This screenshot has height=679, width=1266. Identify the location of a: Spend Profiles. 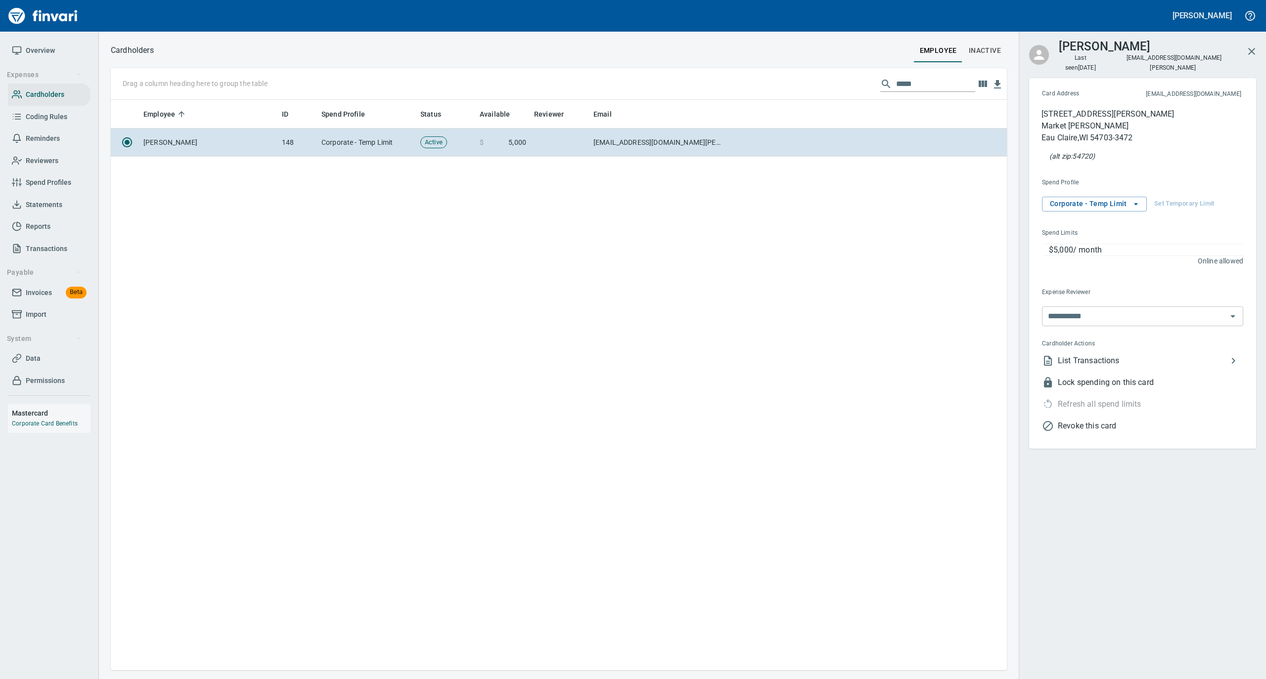
(49, 182).